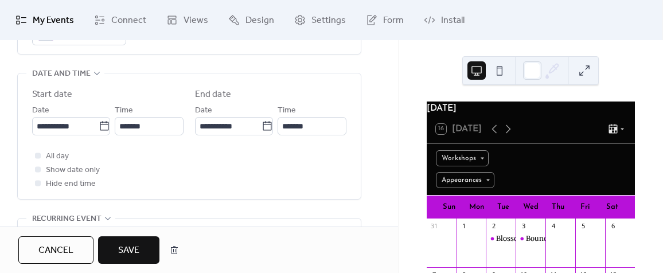  Describe the element at coordinates (53, 21) in the screenshot. I see `span: My Events` at that location.